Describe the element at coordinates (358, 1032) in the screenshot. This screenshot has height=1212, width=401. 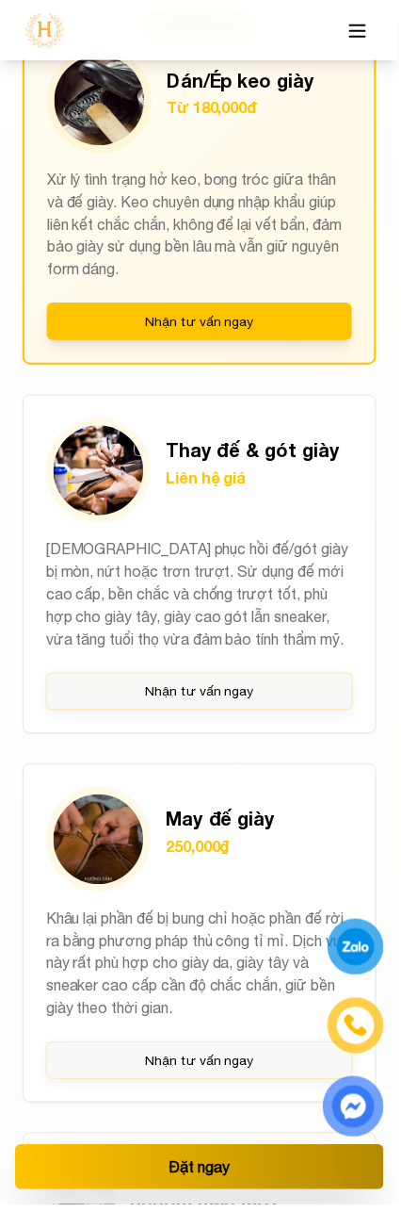
I see `img: phone-icon` at that location.